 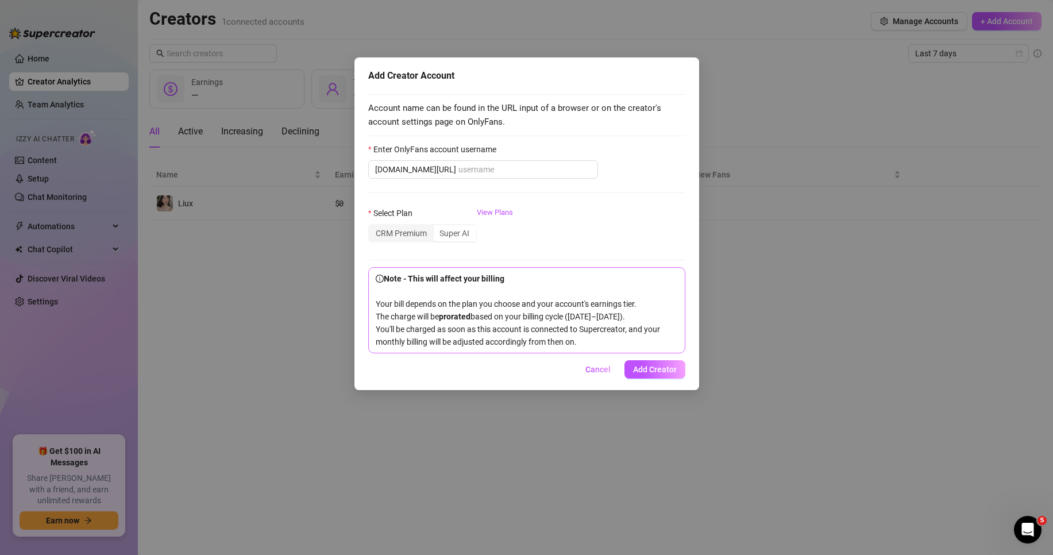 What do you see at coordinates (1042, 520) in the screenshot?
I see `span: 5` at bounding box center [1042, 520].